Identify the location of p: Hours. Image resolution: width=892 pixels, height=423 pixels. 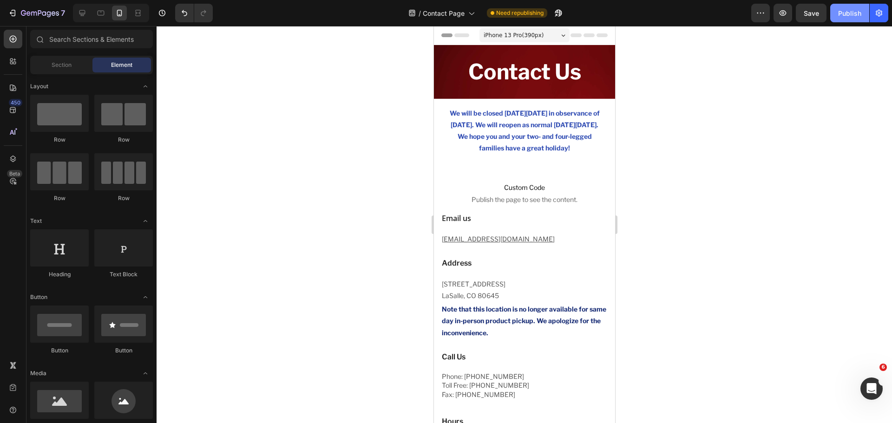
(91, 396).